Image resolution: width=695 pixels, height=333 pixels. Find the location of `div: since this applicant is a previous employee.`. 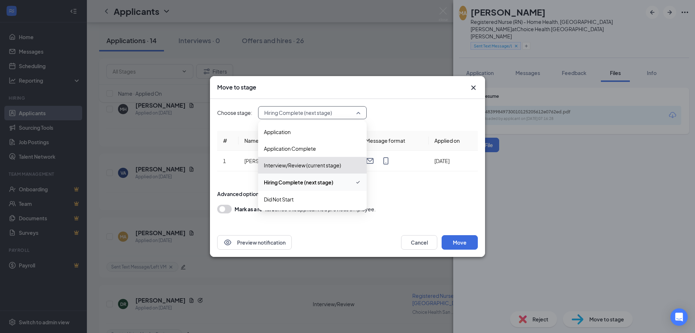

div: since this applicant is a previous employee. is located at coordinates (305, 209).